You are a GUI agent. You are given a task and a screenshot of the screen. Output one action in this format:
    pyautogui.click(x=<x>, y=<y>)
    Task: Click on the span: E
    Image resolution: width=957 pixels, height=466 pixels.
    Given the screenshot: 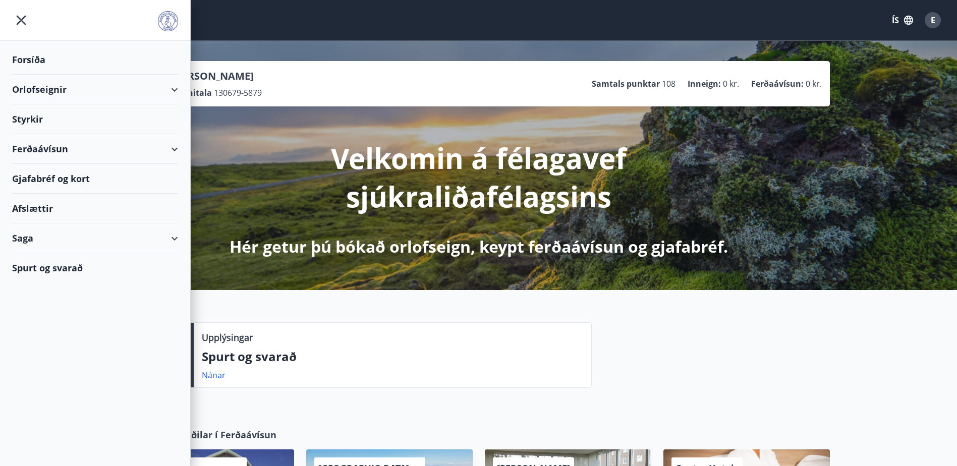 What is the action you would take?
    pyautogui.click(x=932, y=20)
    